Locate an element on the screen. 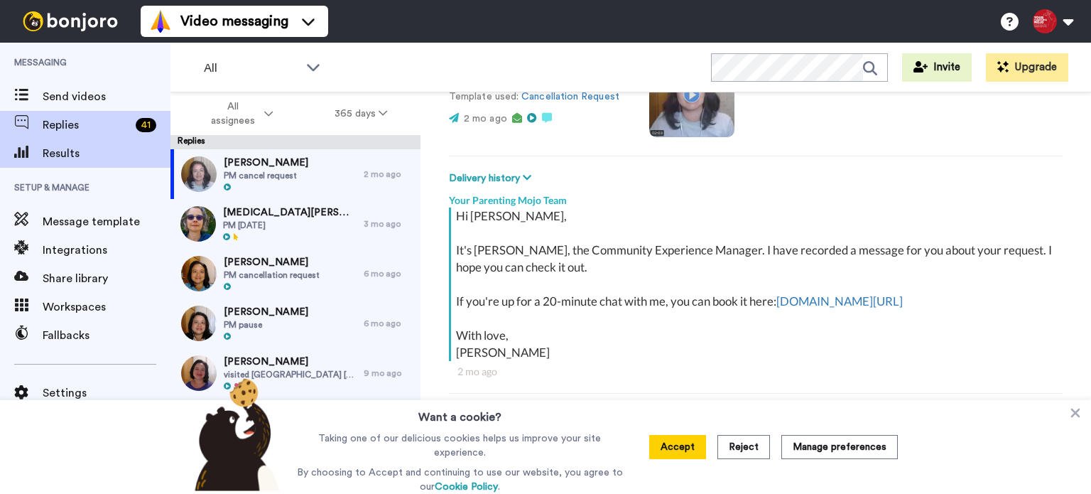  span: 2 mo ago is located at coordinates (485, 119).